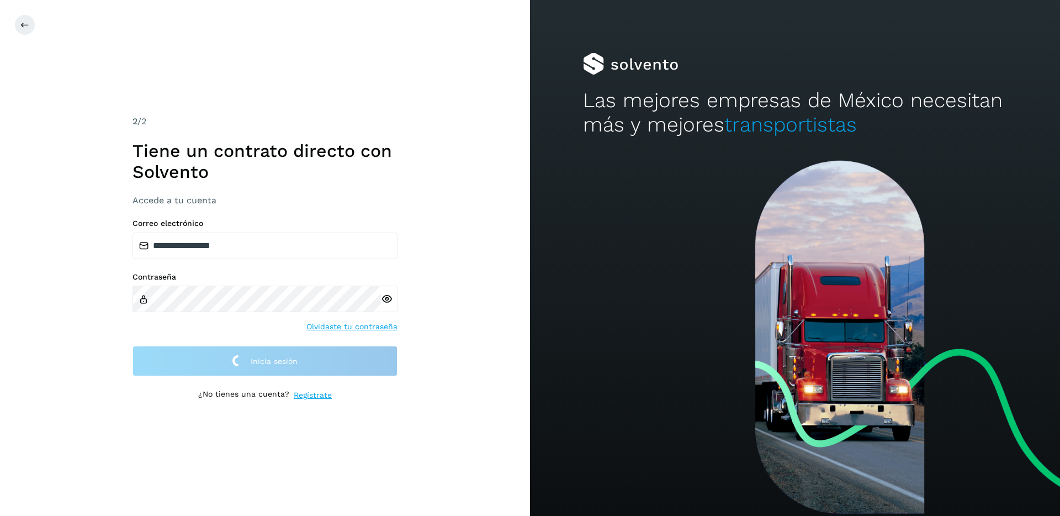 The image size is (1060, 516). I want to click on label: Contraseña, so click(265, 277).